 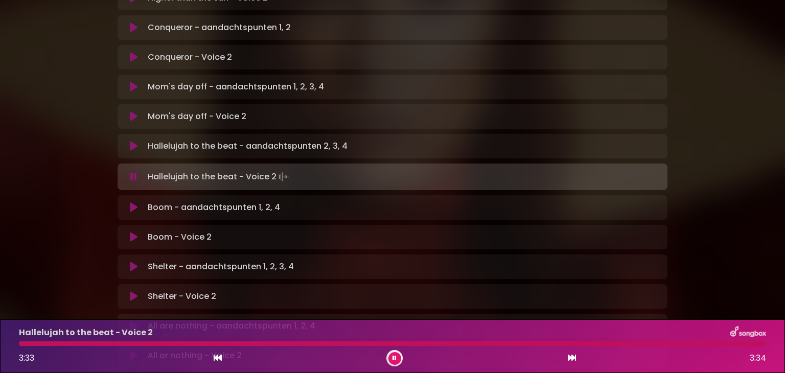 What do you see at coordinates (27, 358) in the screenshot?
I see `span: 3:33` at bounding box center [27, 358].